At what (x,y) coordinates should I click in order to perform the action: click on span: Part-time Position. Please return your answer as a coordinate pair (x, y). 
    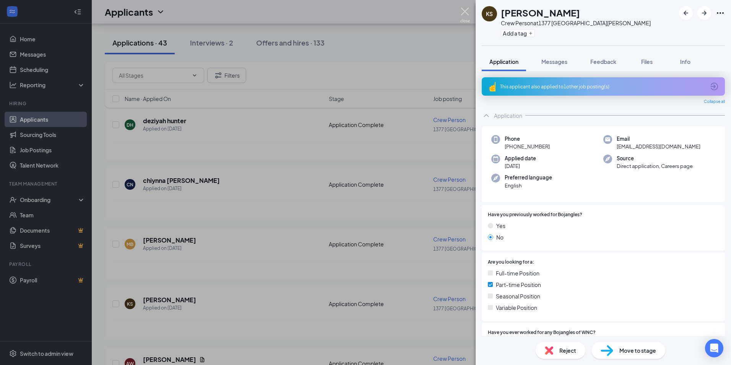
    Looking at the image, I should click on (519, 285).